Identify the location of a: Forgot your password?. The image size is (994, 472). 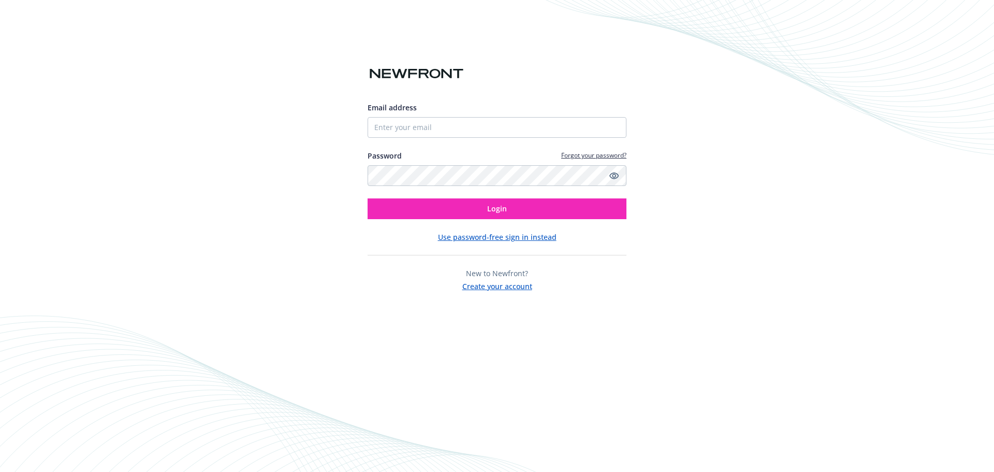
(594, 155).